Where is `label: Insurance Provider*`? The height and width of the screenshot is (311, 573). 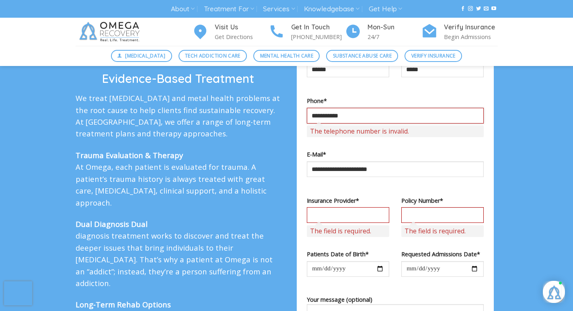
label: Insurance Provider* is located at coordinates (348, 200).